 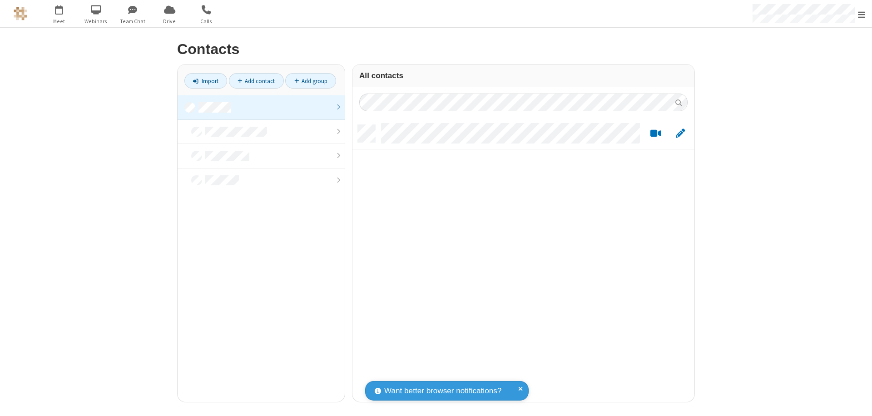 What do you see at coordinates (206, 21) in the screenshot?
I see `span: Calls` at bounding box center [206, 21].